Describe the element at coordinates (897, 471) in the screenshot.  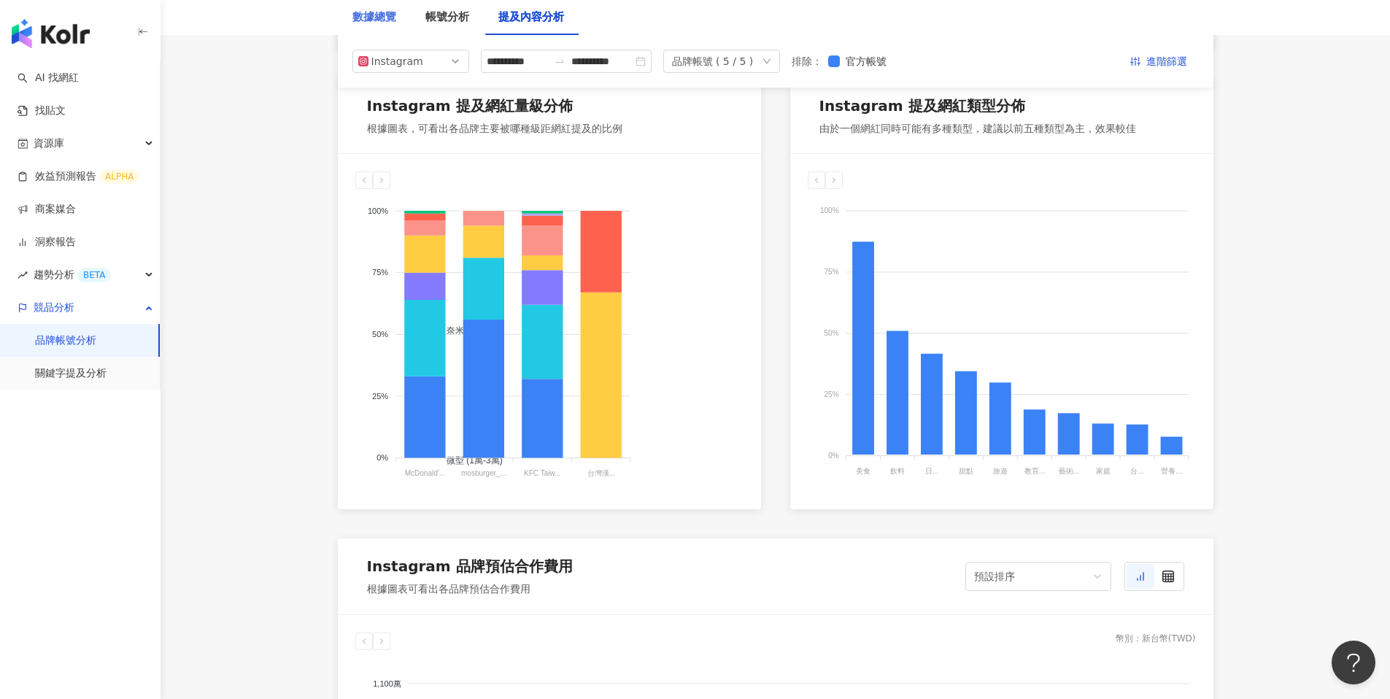
I see `tspan: 飲料` at that location.